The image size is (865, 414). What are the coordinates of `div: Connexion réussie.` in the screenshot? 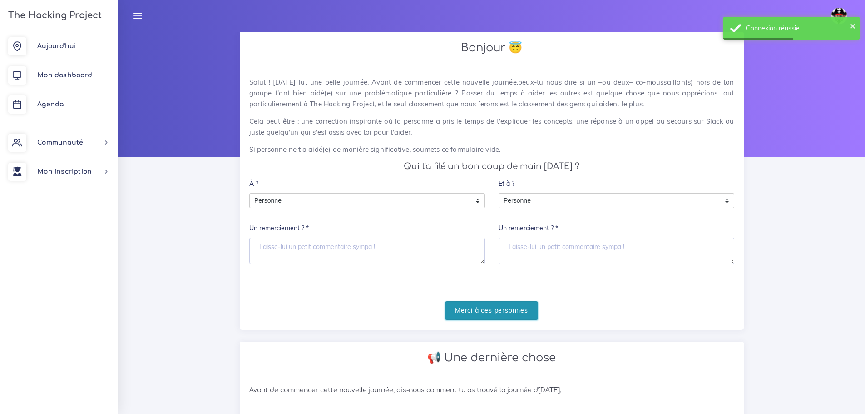 It's located at (799, 28).